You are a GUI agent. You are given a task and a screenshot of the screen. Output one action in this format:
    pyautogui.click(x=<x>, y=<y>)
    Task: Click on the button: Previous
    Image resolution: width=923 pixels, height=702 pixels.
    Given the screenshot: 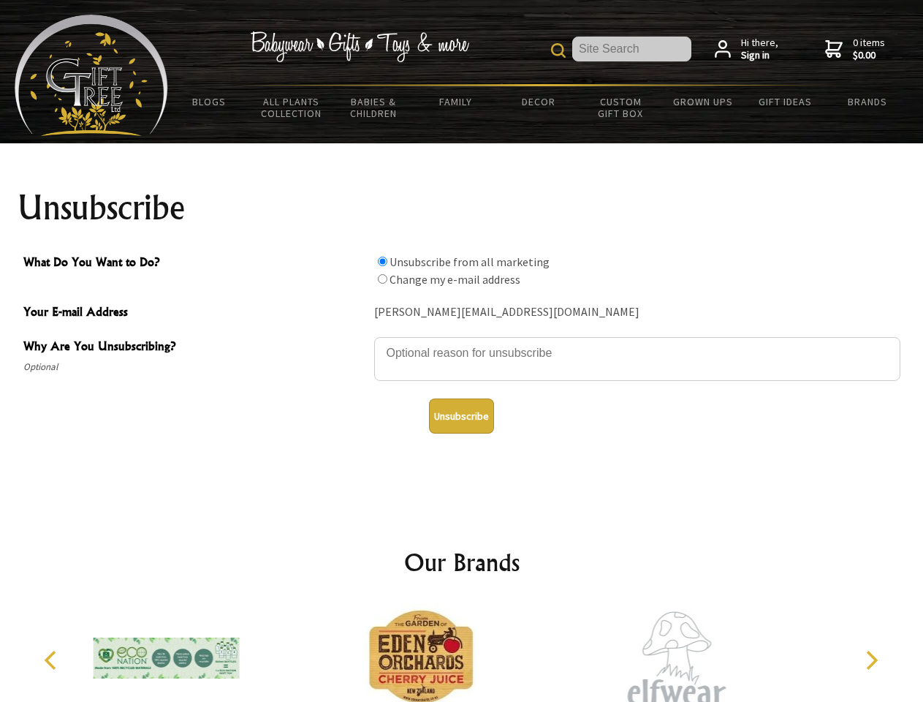 What is the action you would take?
    pyautogui.click(x=53, y=660)
    